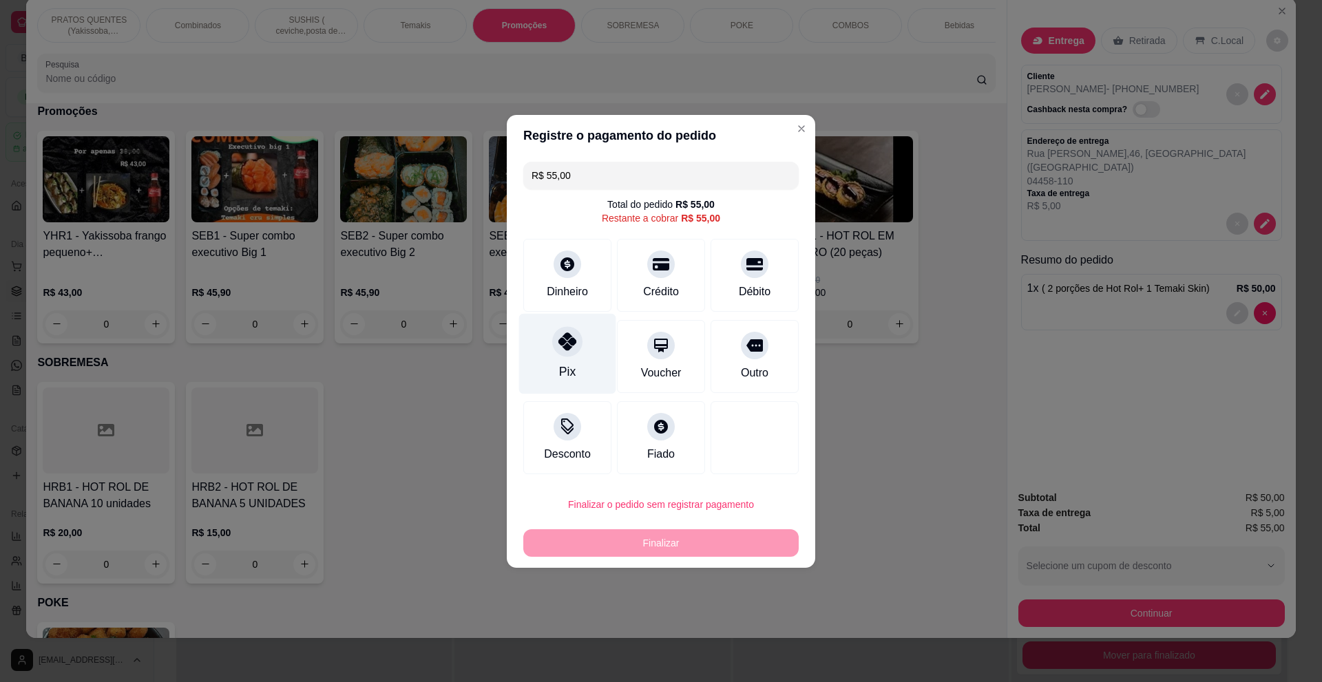  I want to click on div: Outro, so click(754, 373).